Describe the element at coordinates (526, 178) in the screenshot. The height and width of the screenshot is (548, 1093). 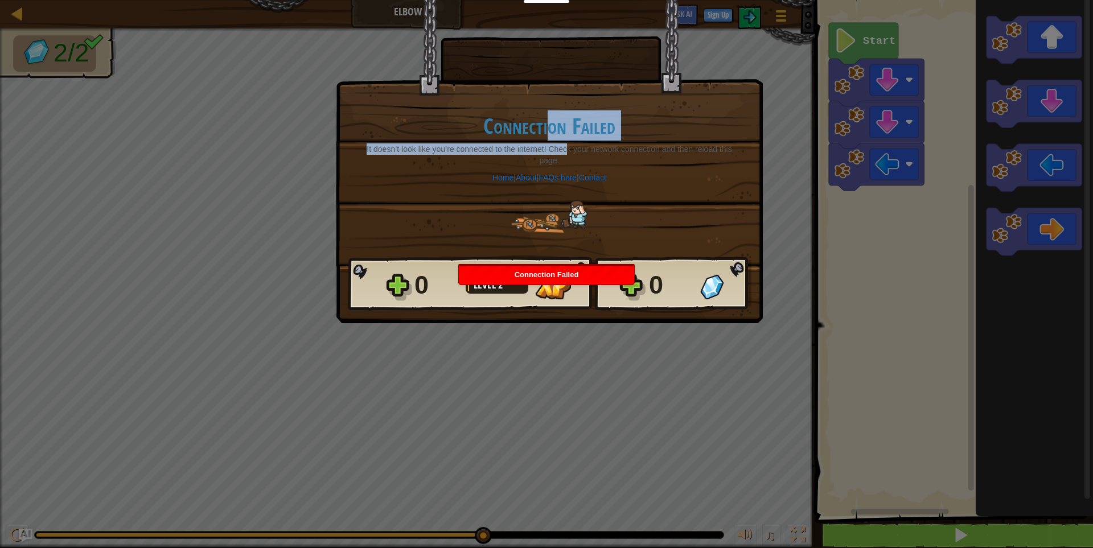
I see `a: About` at that location.